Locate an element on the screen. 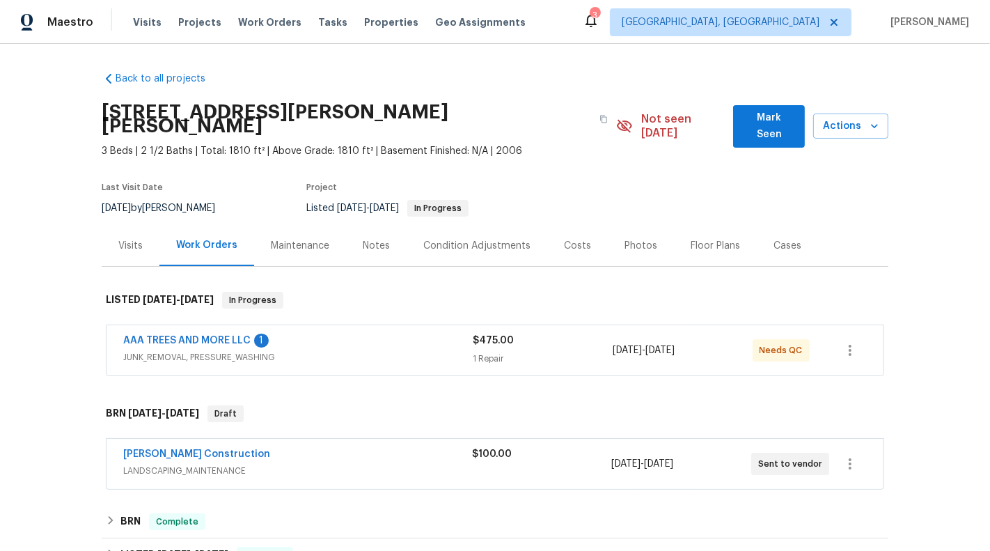  span: Needs QC is located at coordinates (784, 350).